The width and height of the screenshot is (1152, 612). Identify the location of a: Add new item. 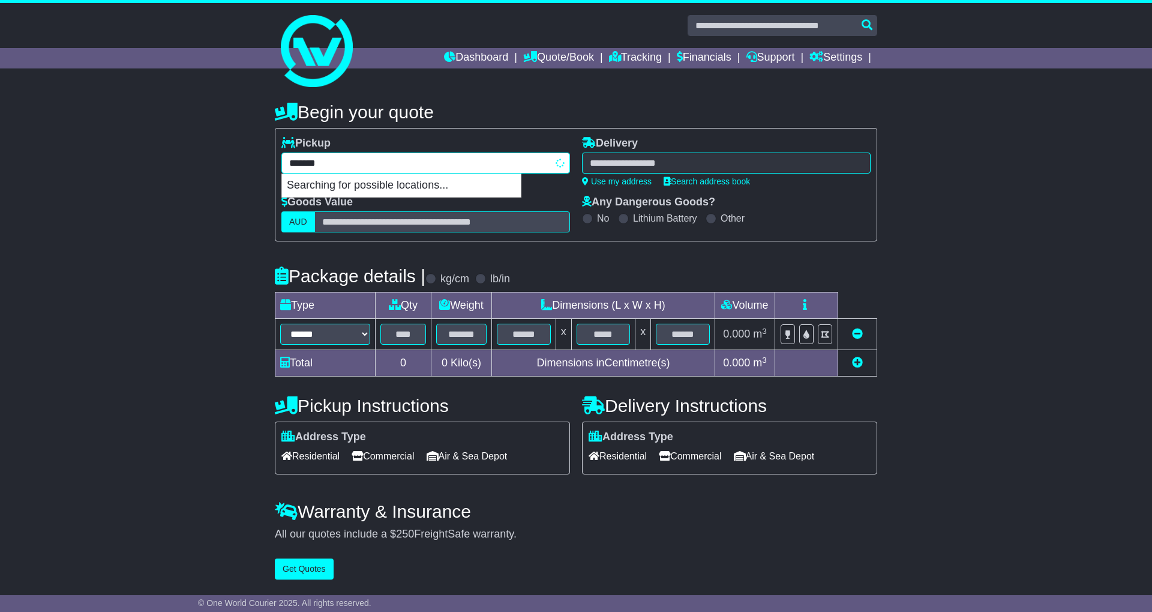
(858, 363).